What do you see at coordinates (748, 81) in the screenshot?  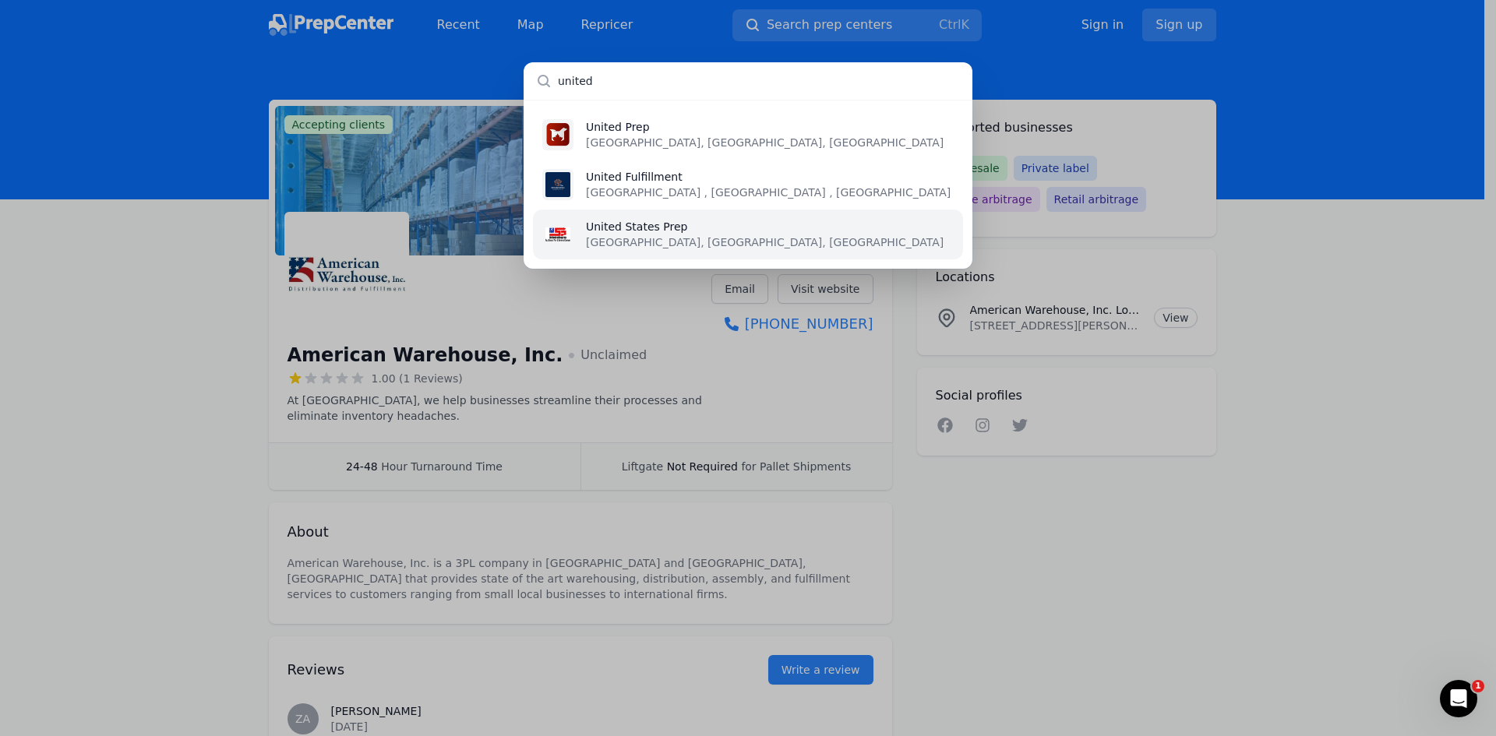 I see `input: Search prep centers...` at bounding box center [748, 81].